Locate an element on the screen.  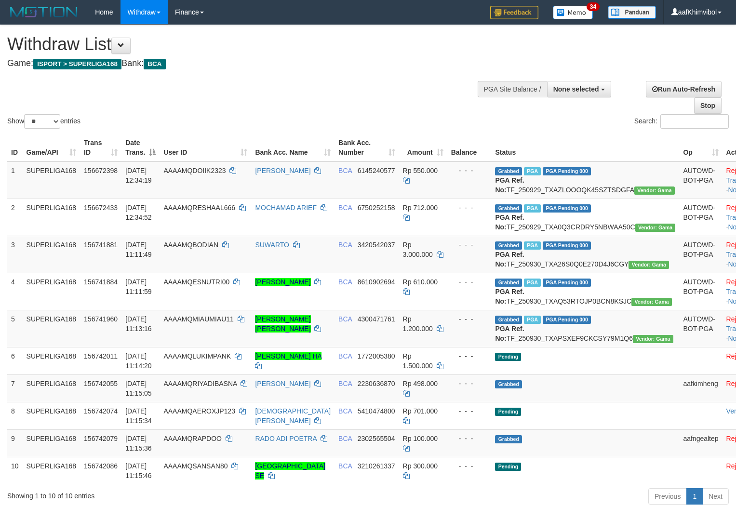
span: 156742086 is located at coordinates (101, 466).